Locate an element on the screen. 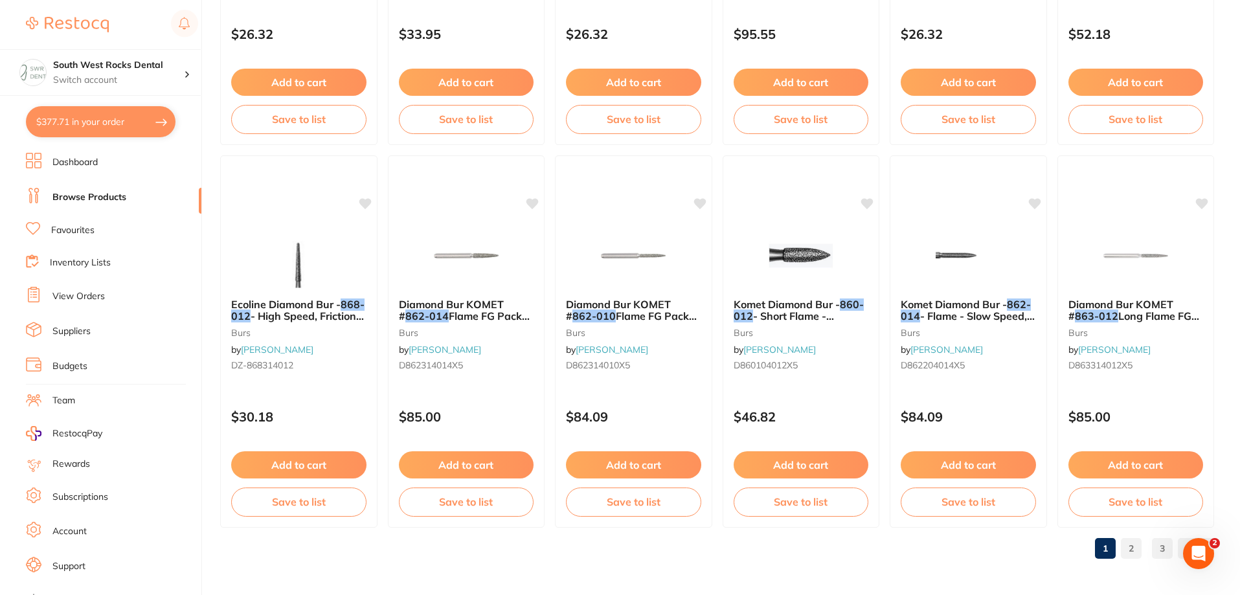 Image resolution: width=1240 pixels, height=595 pixels. a: Restocq Logo is located at coordinates (67, 25).